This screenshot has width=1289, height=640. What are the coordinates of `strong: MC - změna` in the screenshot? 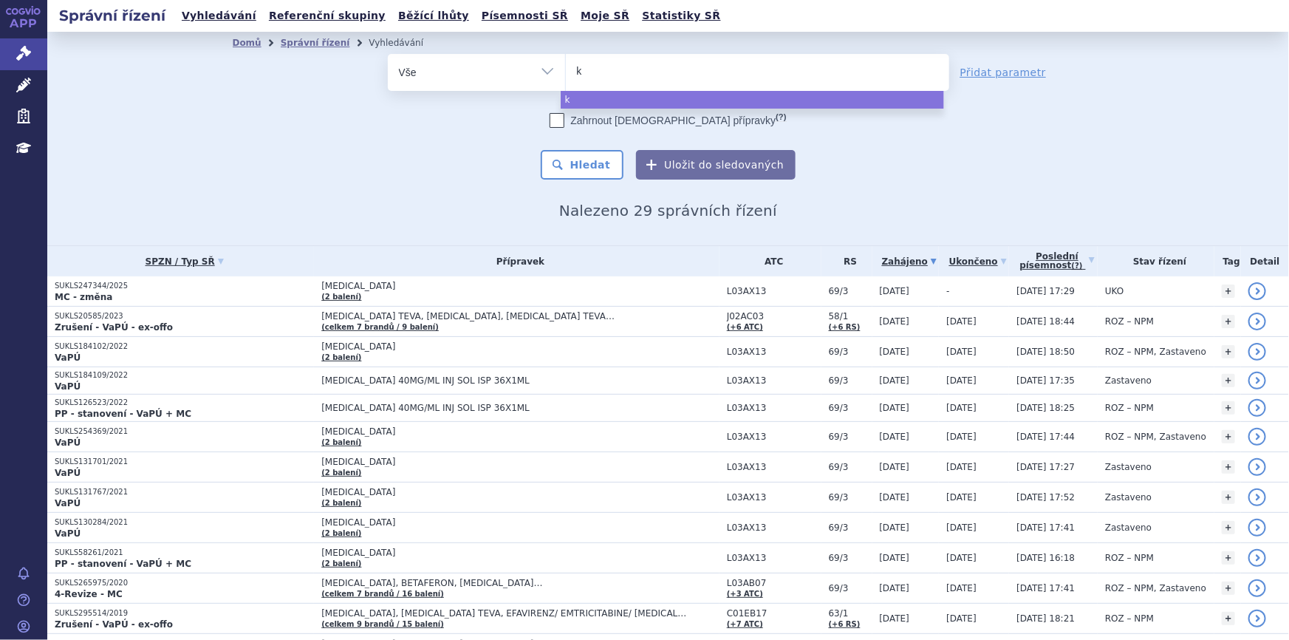 It's located at (83, 297).